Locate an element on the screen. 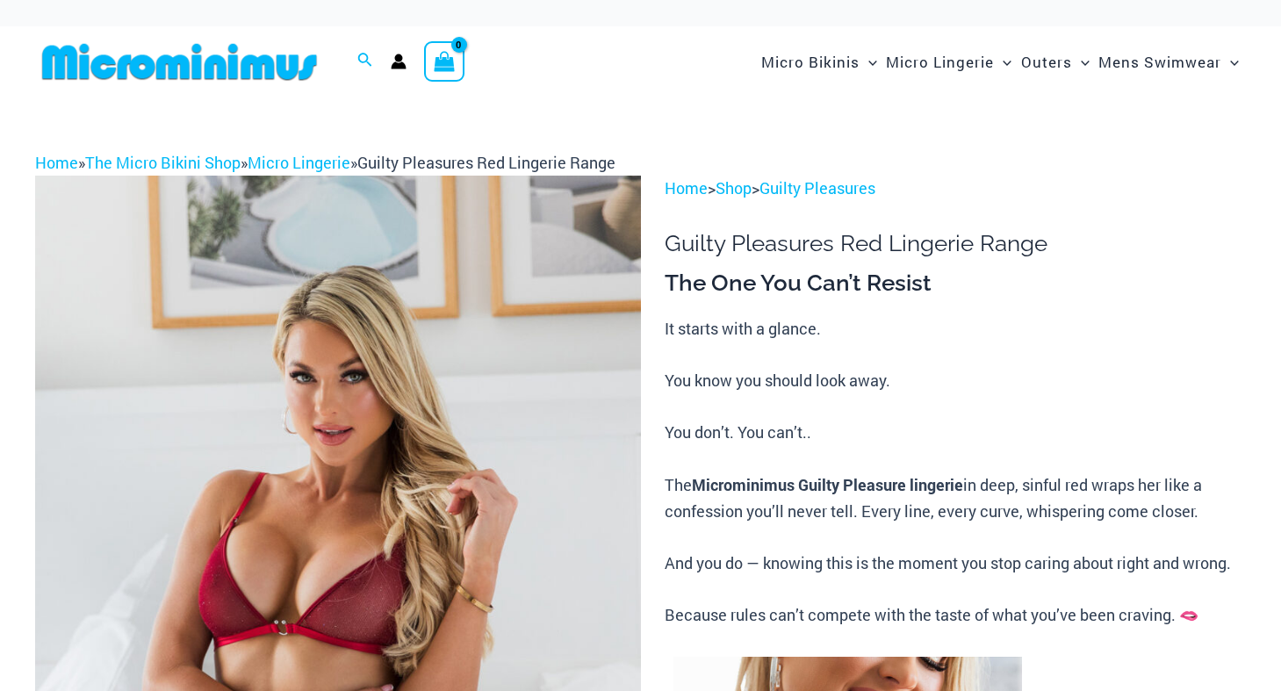  span: Micro Lingerie is located at coordinates (939, 61).